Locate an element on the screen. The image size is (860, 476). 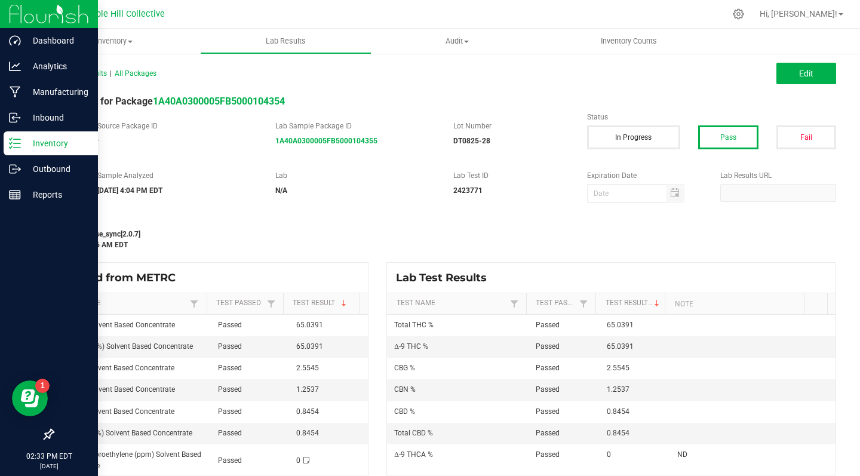
button: In Progress is located at coordinates (634, 137).